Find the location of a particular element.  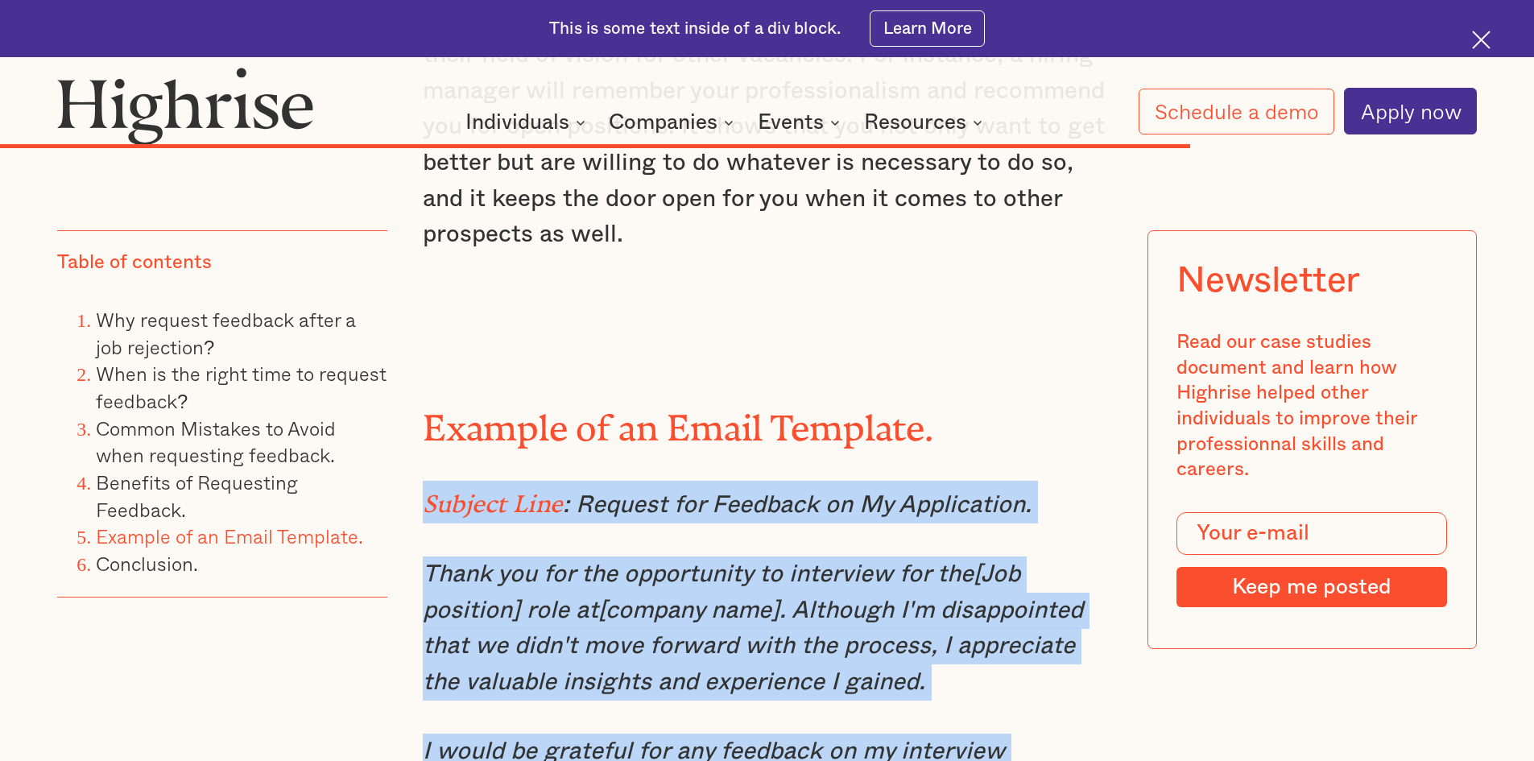

a: Learn More is located at coordinates (927, 28).